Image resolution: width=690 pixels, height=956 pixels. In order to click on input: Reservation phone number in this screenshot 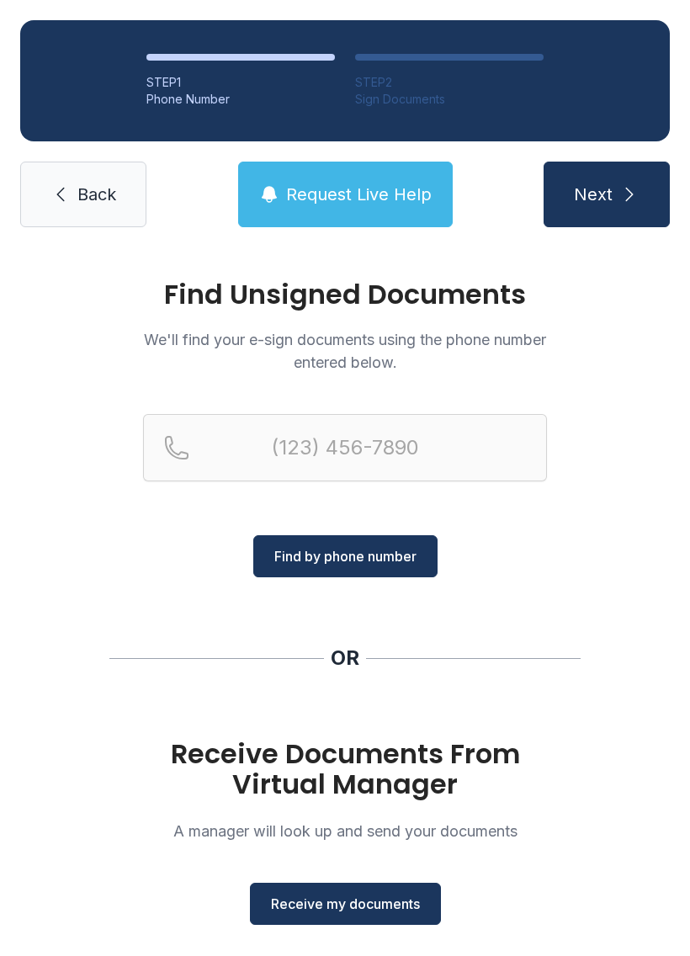, I will do `click(345, 448)`.